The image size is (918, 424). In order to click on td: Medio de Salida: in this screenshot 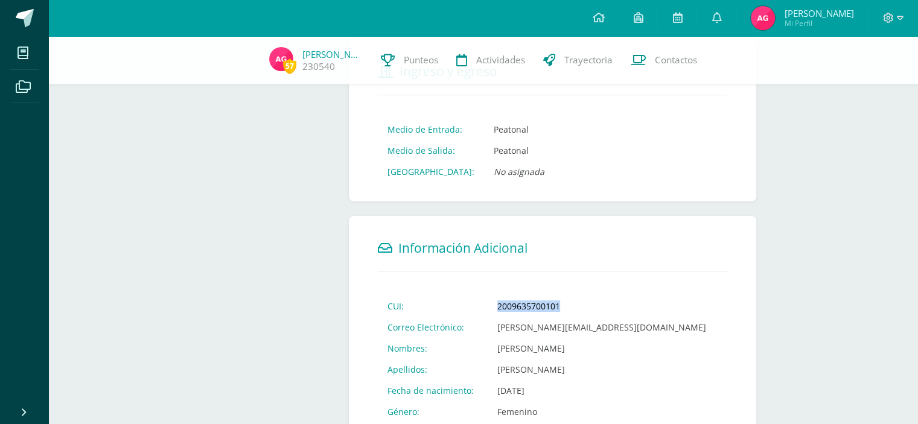, I will do `click(431, 150)`.